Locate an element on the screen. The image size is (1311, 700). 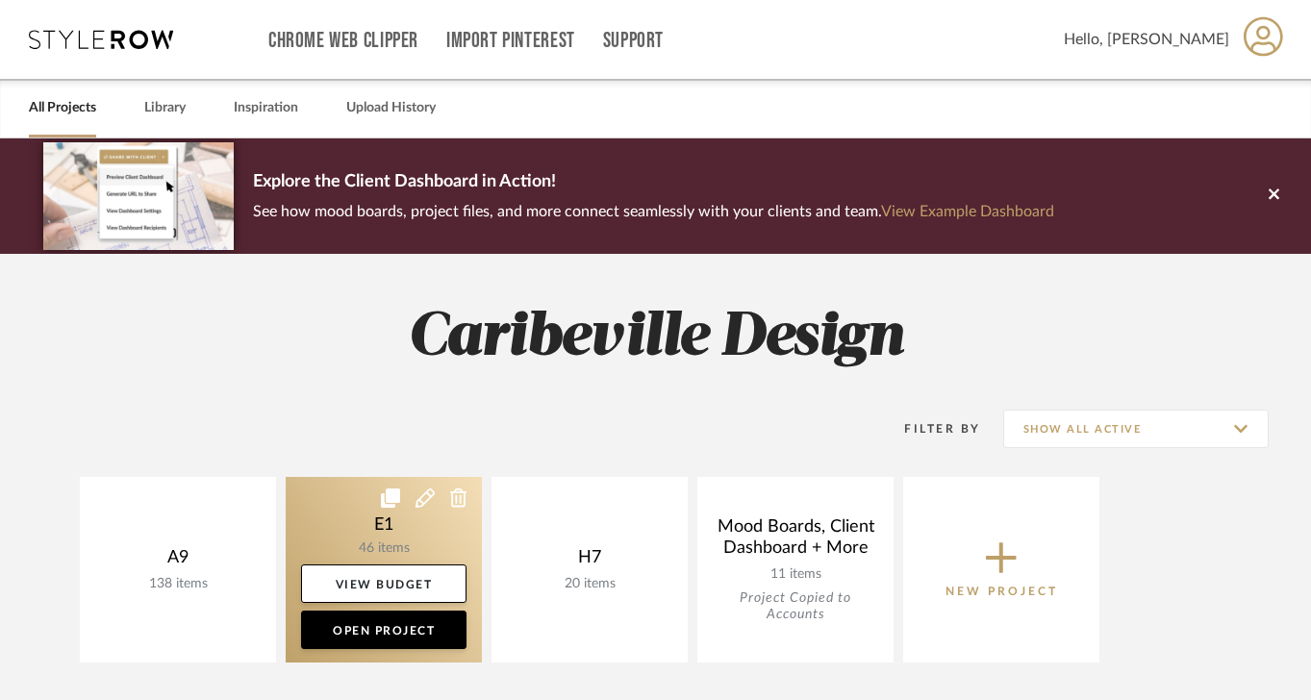
img: d5d033c5-7b12-40c2-a960-1ecee1989c38.png is located at coordinates (139, 195).